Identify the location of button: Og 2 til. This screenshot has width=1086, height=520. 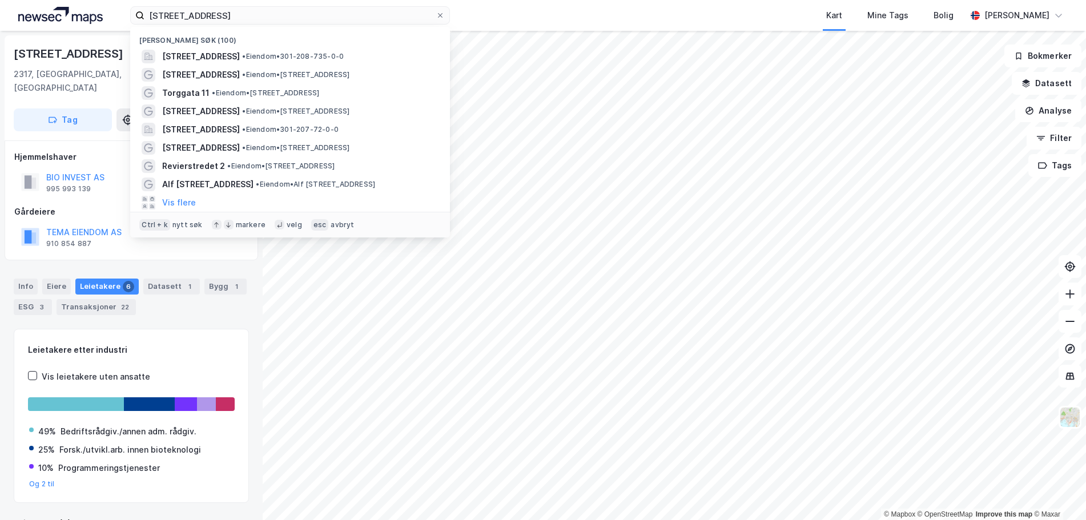
(42, 484).